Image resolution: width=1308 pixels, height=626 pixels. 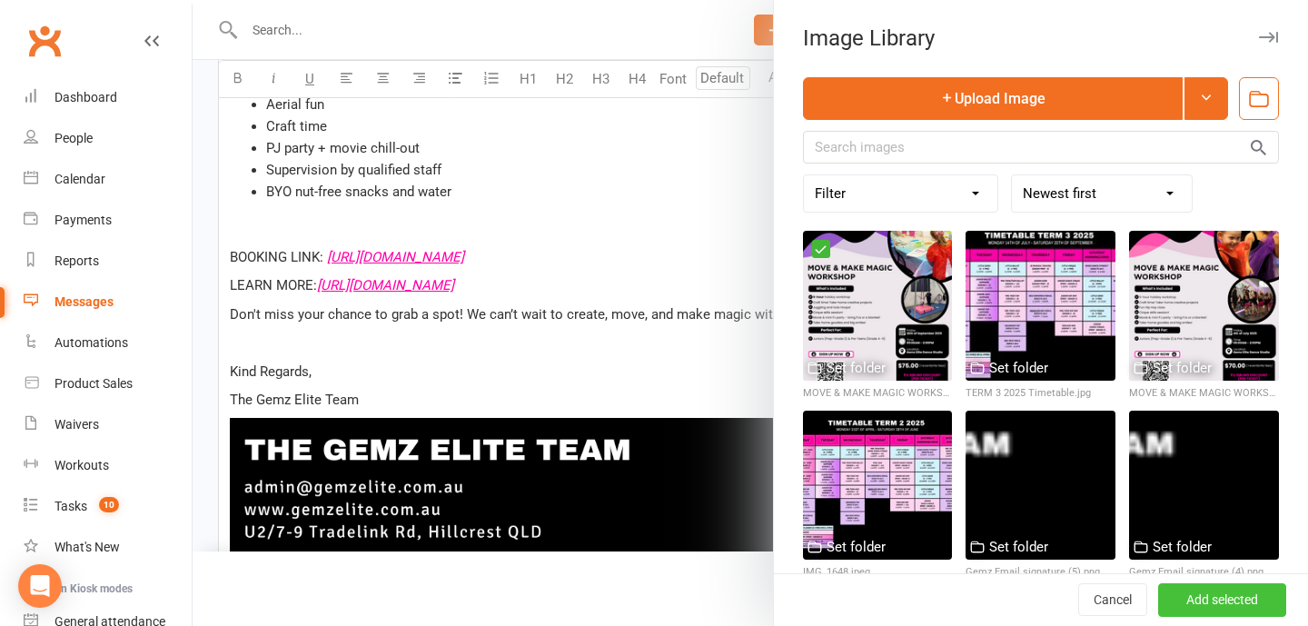 What do you see at coordinates (71, 506) in the screenshot?
I see `div: Tasks` at bounding box center [71, 506].